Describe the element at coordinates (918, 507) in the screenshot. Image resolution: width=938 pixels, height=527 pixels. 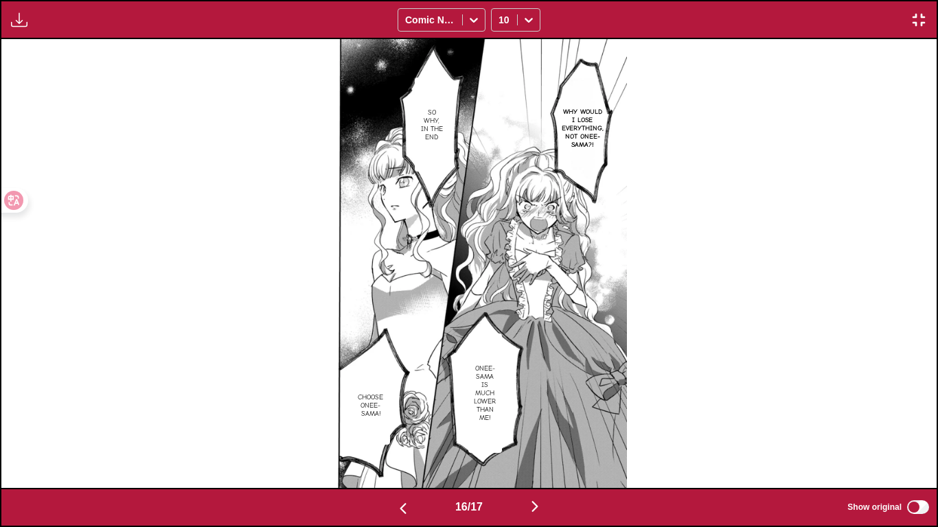
I see `input: Show original` at that location.